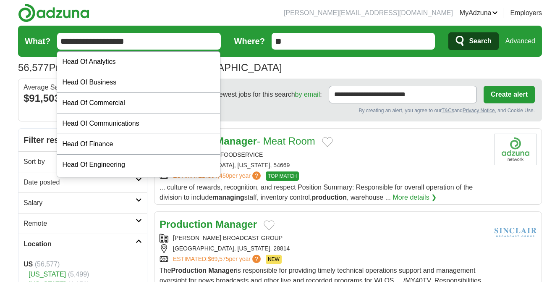 This screenshot has height=282, width=560. Describe the element at coordinates (250, 94) in the screenshot. I see `span: Receive the newest jobs for this search :` at that location.